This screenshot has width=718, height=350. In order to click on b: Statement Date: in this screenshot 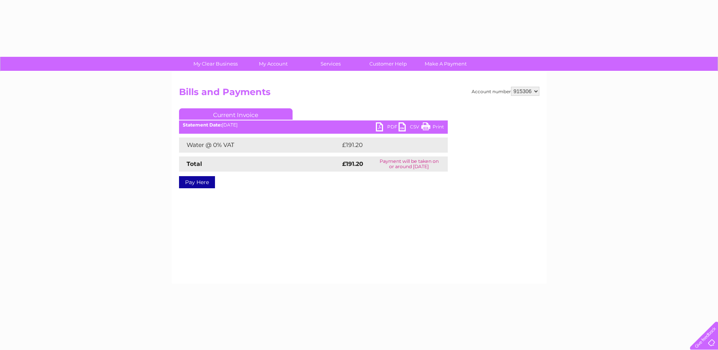, I will do `click(202, 125)`.